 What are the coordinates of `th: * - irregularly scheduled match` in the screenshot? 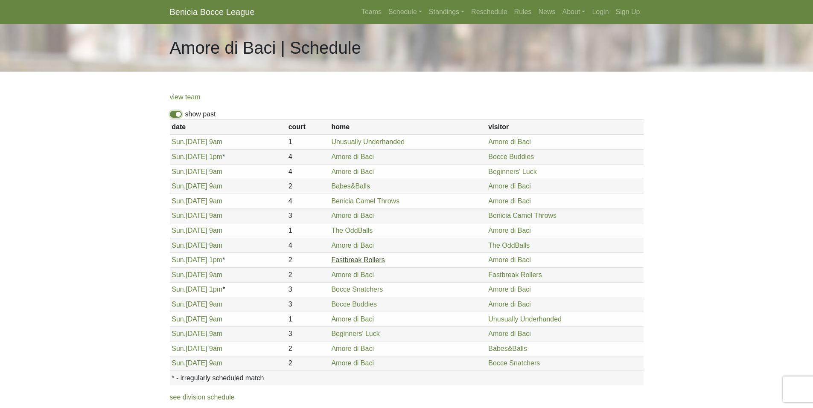 It's located at (407, 379).